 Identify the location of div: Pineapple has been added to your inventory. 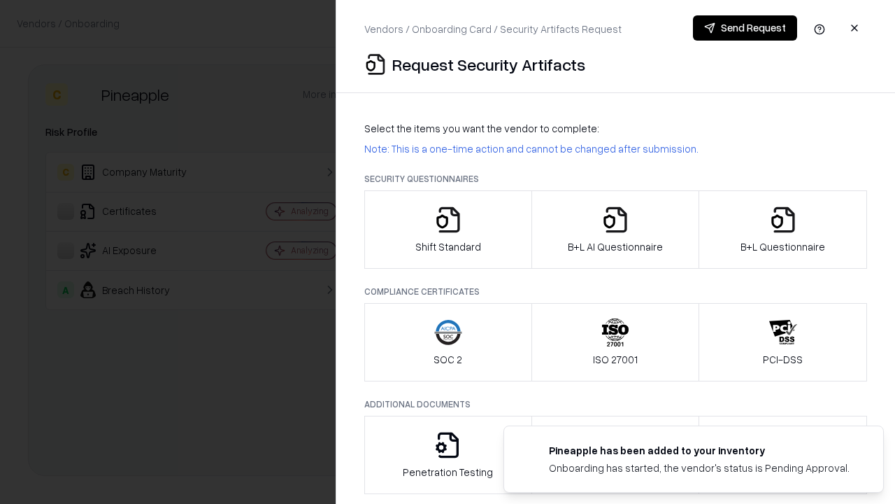
(700, 450).